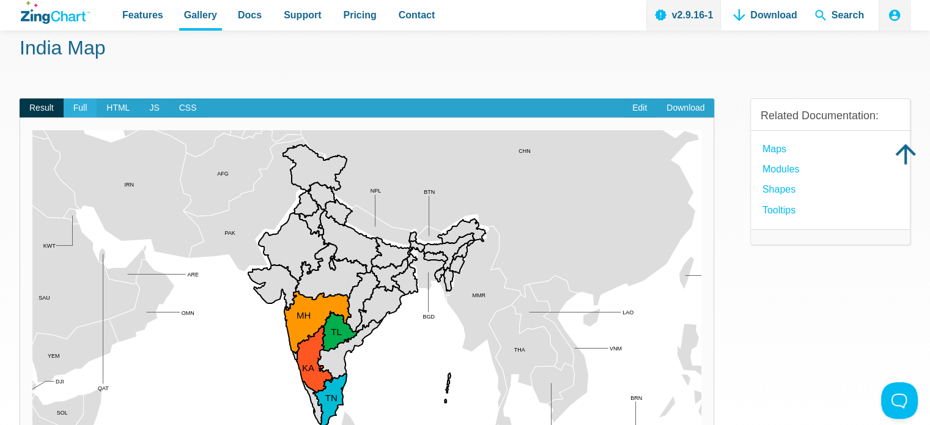 This screenshot has height=425, width=930. What do you see at coordinates (42, 108) in the screenshot?
I see `span: Result` at bounding box center [42, 108].